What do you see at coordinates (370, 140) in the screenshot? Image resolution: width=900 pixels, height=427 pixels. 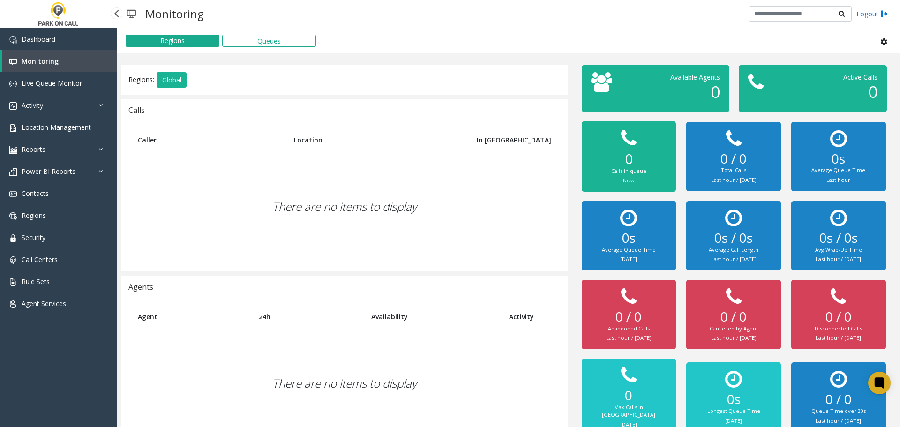 I see `th: Location` at bounding box center [370, 140].